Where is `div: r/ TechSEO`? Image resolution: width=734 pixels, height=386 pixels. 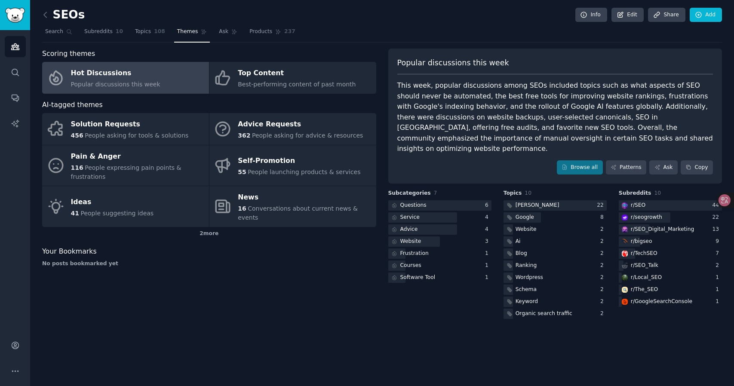
div: r/ TechSEO is located at coordinates (644, 254).